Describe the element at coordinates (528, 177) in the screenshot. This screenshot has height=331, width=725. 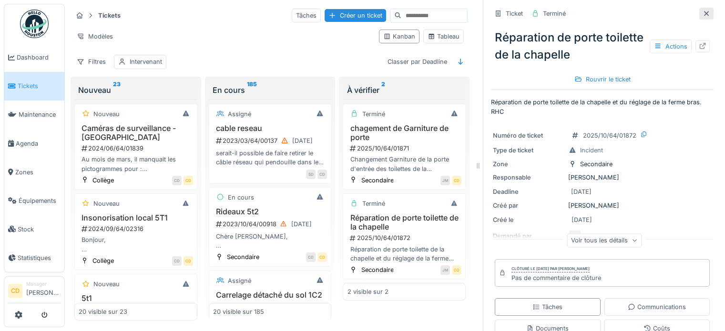
I see `div: Responsable` at that location.